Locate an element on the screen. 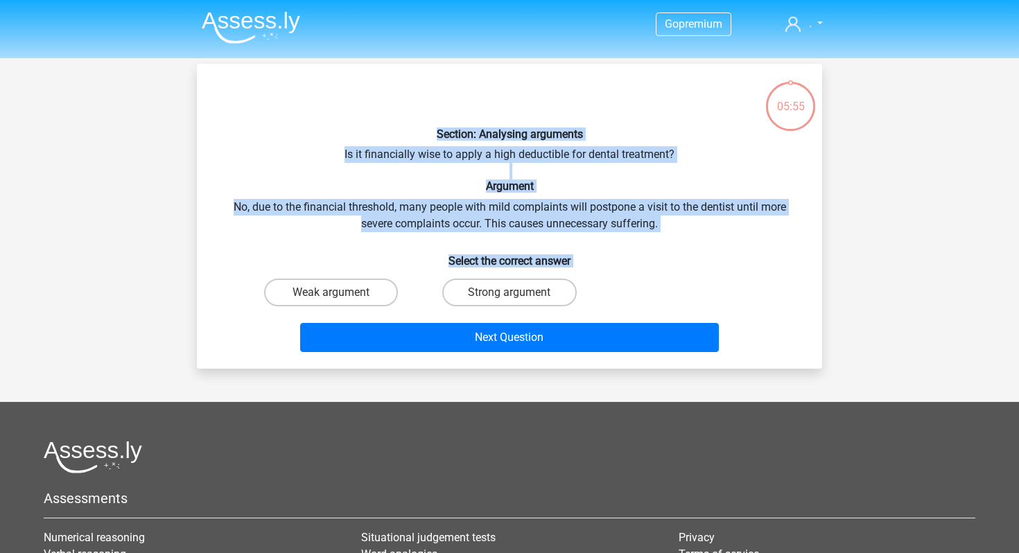  img: Assessly logo is located at coordinates (93, 457).